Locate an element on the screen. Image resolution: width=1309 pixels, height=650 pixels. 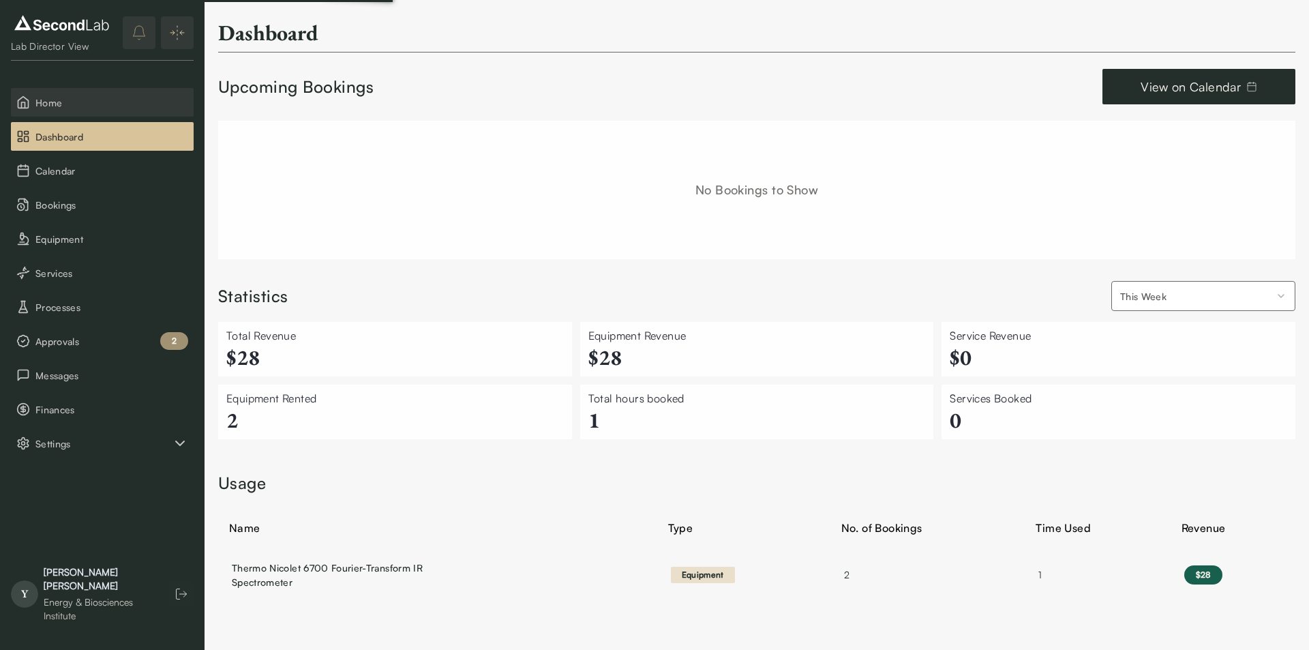
div: Energy & Biosciences Institute is located at coordinates (100, 609).